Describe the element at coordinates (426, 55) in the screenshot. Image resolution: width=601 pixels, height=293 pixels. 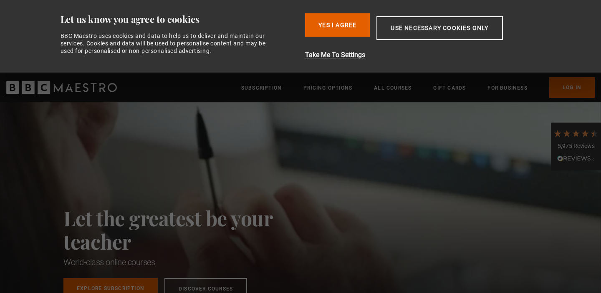
I see `button: Take Me To Settings` at that location.